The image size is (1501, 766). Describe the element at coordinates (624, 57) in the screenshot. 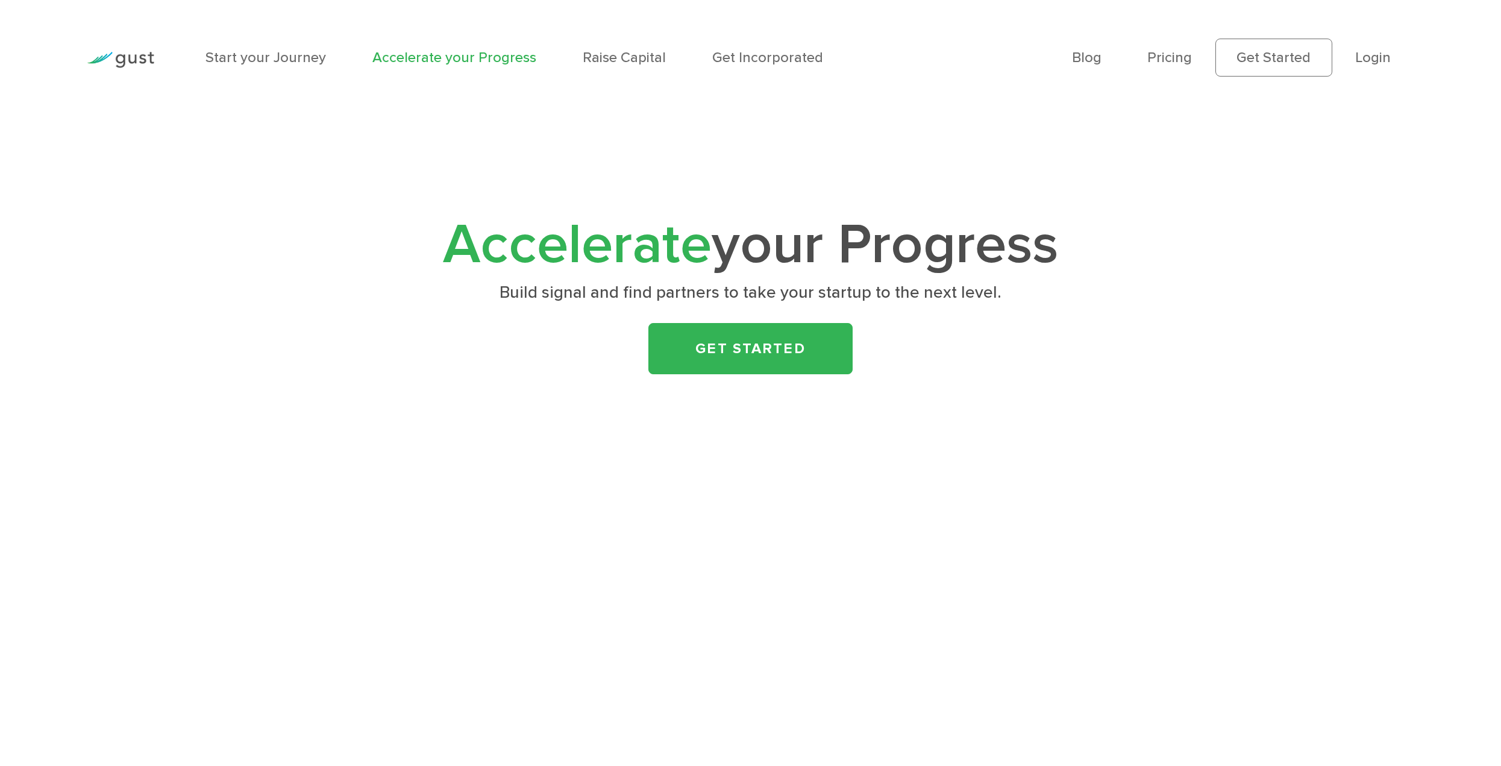

I see `a: Raise Capital` at that location.